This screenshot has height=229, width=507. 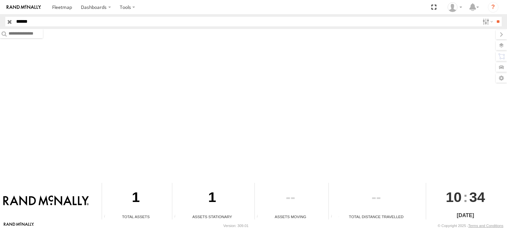 What do you see at coordinates (470, 226) in the screenshot?
I see `div: © Copyright 2025 -` at bounding box center [470, 226].